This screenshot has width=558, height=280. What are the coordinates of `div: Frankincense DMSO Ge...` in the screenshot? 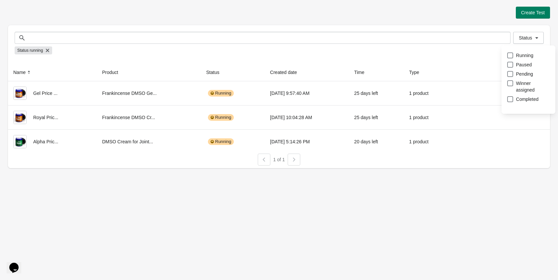 It's located at (148, 93).